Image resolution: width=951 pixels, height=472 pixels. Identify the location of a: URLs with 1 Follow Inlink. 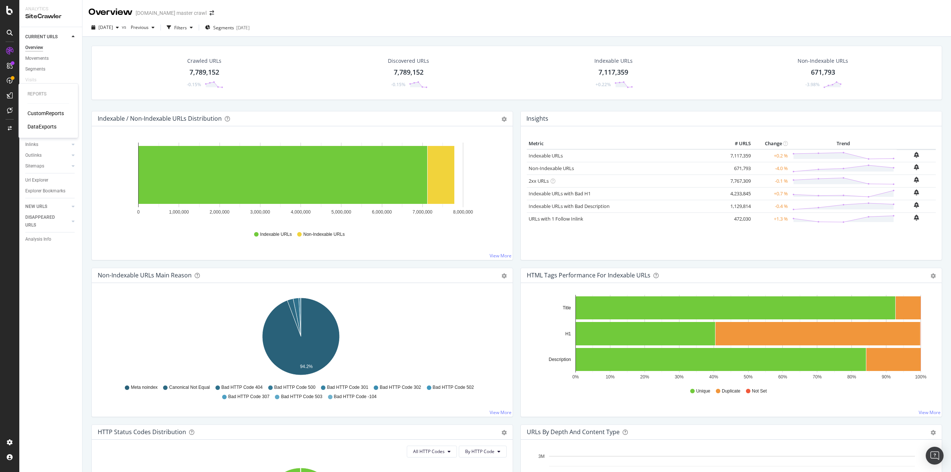
(556, 219).